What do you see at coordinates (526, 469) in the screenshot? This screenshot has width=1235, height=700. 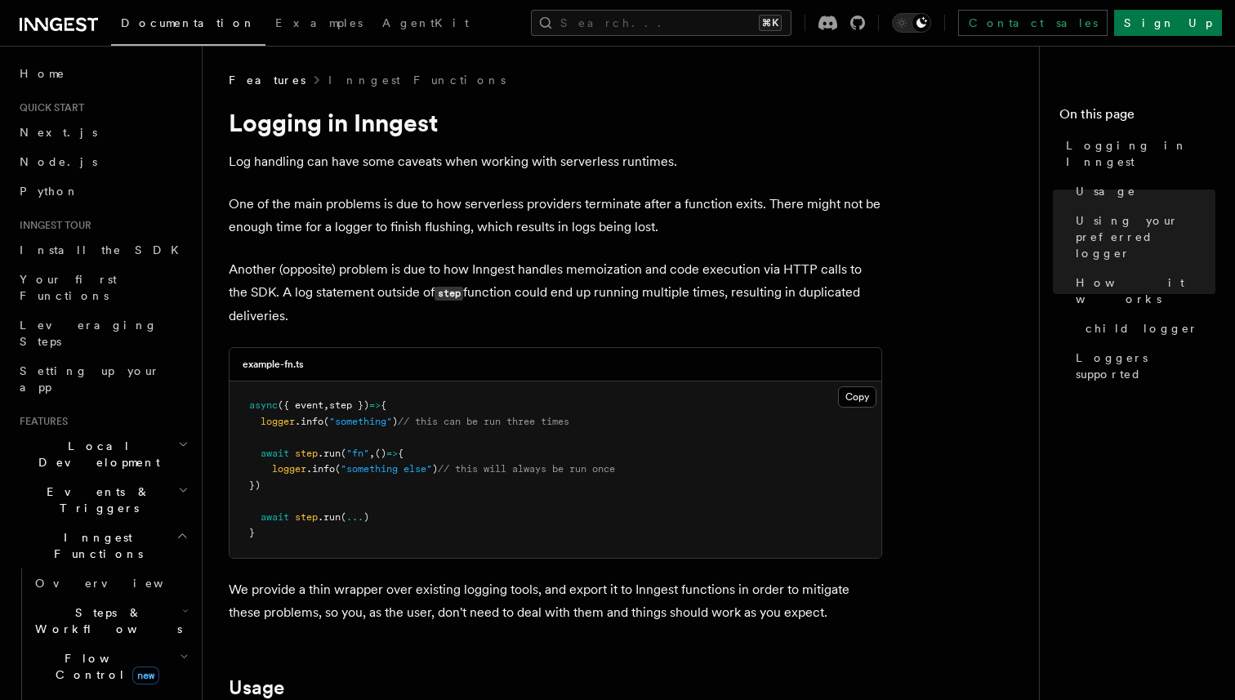 I see `span: // this will always be run once` at bounding box center [526, 469].